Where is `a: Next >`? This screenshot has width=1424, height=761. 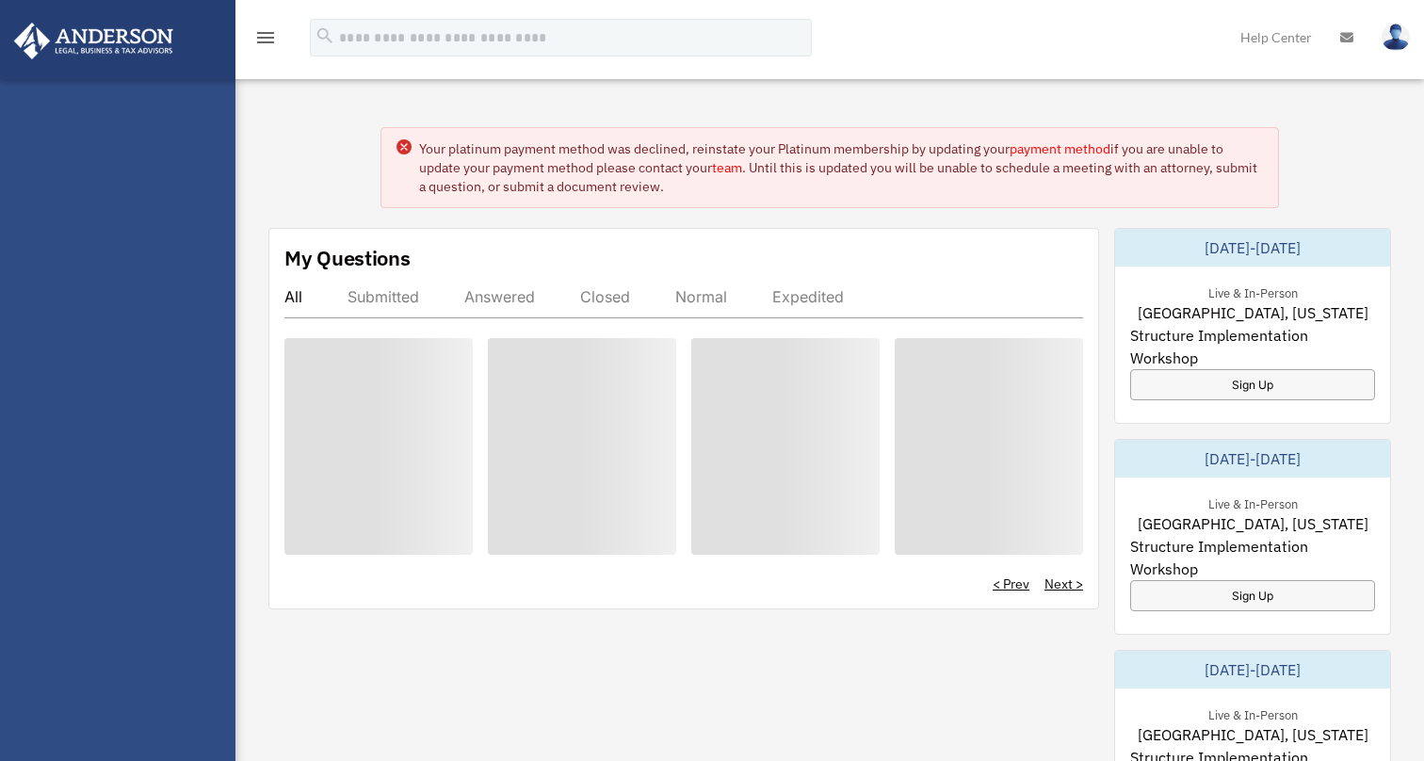
a: Next > is located at coordinates (1063, 584).